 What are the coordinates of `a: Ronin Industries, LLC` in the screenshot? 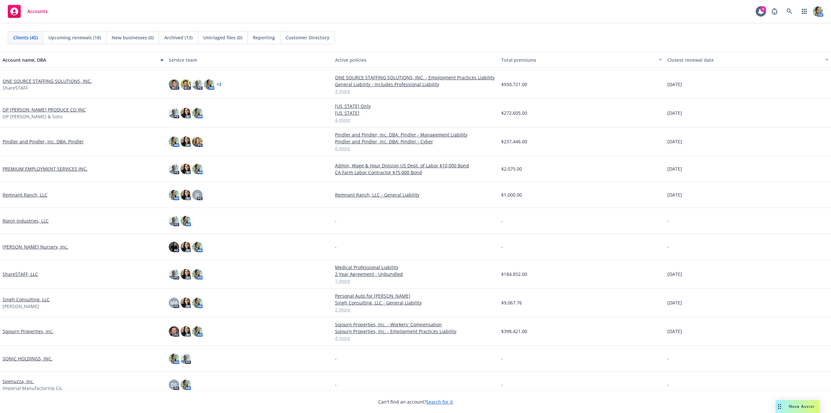 It's located at (26, 220).